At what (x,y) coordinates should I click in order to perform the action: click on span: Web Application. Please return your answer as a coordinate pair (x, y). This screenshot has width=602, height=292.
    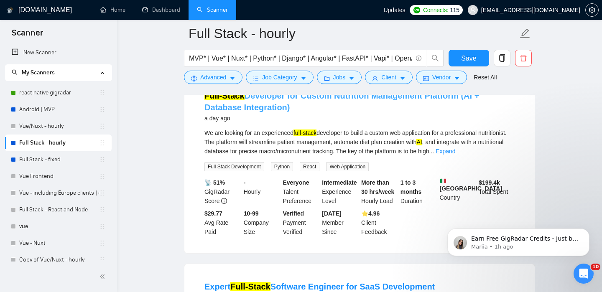
    Looking at the image, I should click on (347, 167).